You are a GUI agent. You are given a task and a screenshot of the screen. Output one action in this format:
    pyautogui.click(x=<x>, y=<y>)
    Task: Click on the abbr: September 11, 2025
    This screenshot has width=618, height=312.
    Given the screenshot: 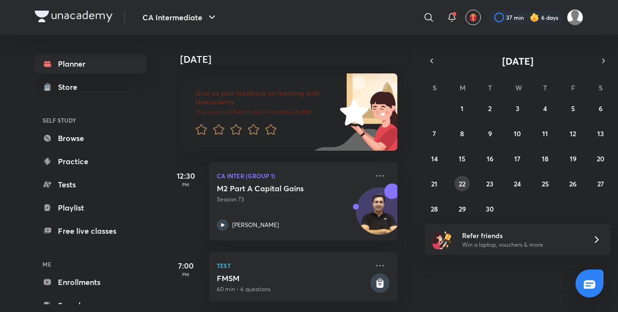 What is the action you would take?
    pyautogui.click(x=545, y=133)
    